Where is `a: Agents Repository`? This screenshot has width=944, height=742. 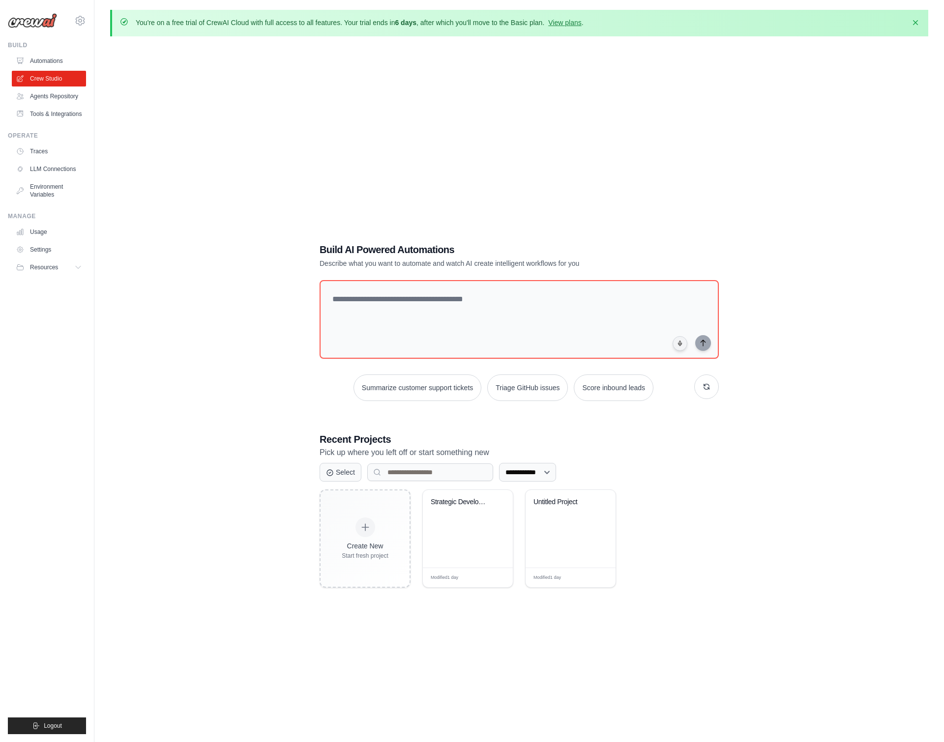
a: Agents Repository is located at coordinates (49, 96).